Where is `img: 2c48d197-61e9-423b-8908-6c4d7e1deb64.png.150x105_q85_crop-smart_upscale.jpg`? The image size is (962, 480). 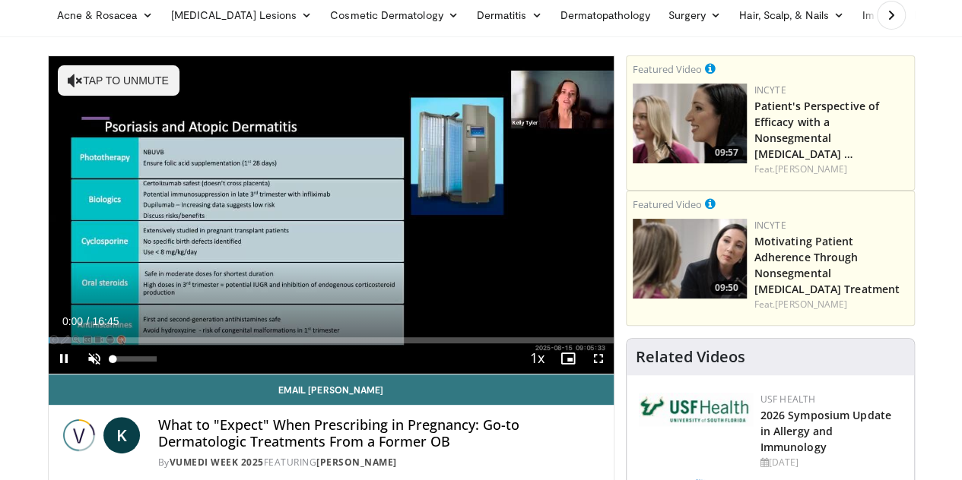
img: 2c48d197-61e9-423b-8908-6c4d7e1deb64.png.150x105_q85_crop-smart_upscale.jpg is located at coordinates (689, 123).